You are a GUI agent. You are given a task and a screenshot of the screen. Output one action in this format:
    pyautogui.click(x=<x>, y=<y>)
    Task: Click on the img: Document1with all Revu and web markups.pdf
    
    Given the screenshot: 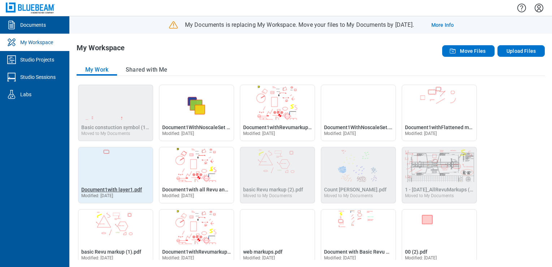 What is the action you would take?
    pyautogui.click(x=197, y=164)
    